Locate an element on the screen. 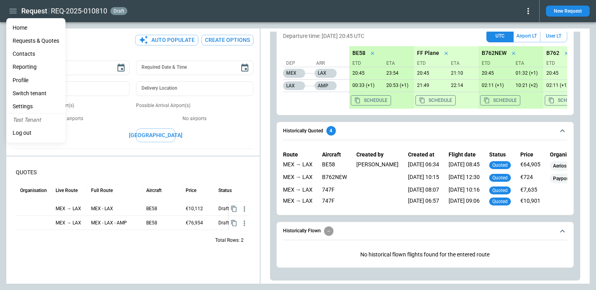 Image resolution: width=596 pixels, height=290 pixels. li: Switch tenant is located at coordinates (36, 93).